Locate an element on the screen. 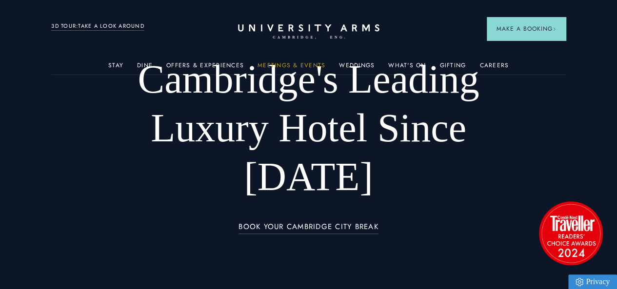 The height and width of the screenshot is (289, 617). a: Home is located at coordinates (309, 32).